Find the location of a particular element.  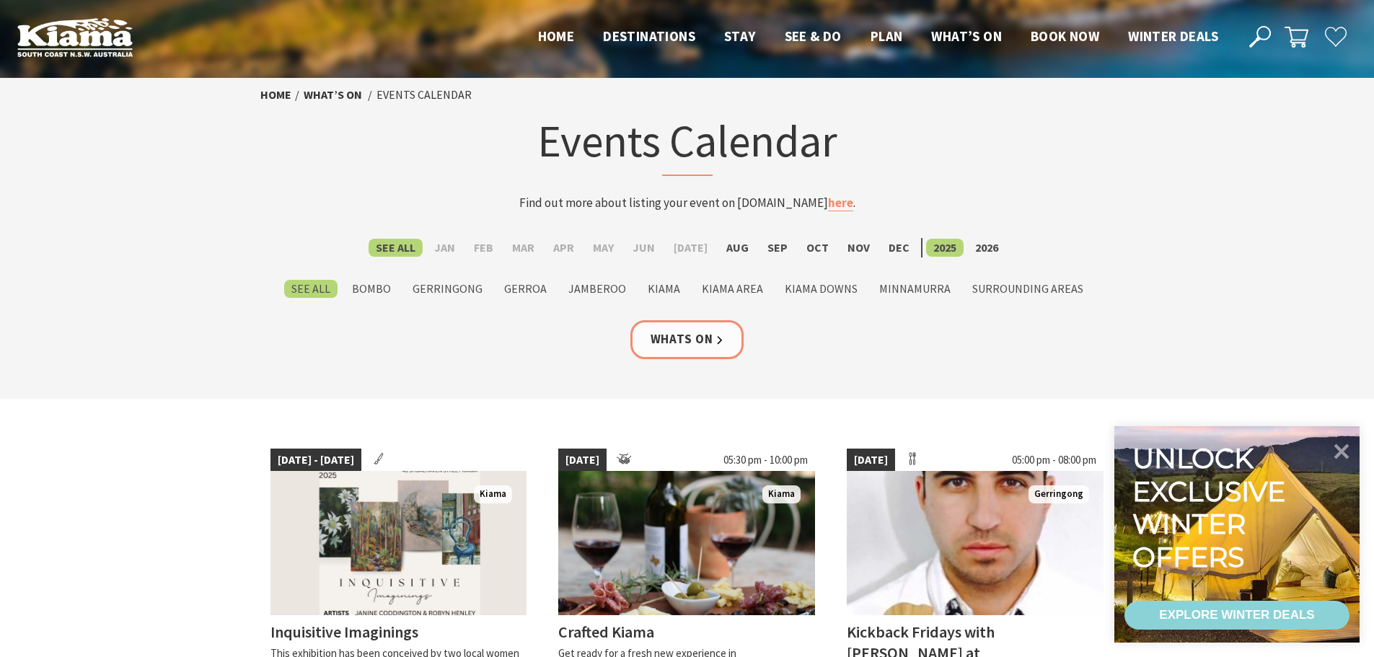

span: What’s On is located at coordinates (966, 36).